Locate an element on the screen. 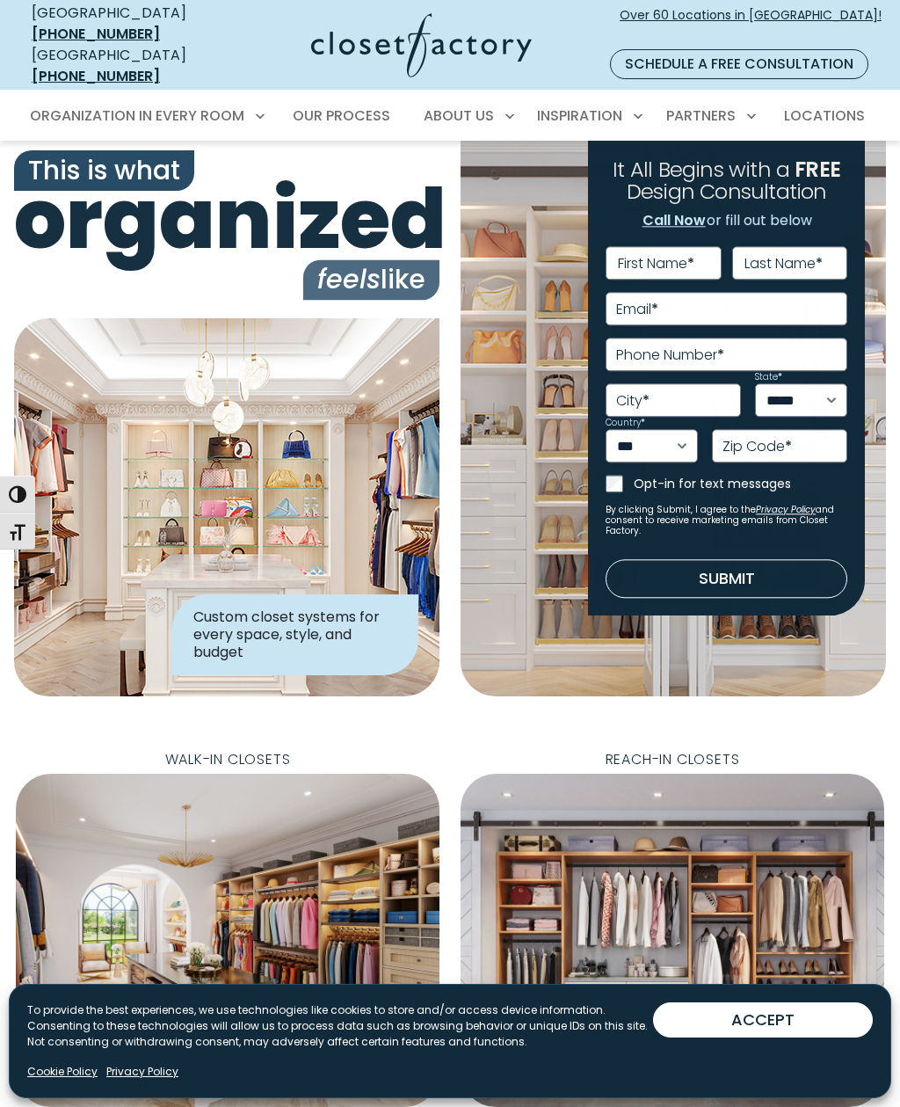 This screenshot has width=900, height=1107. span: Inspiration is located at coordinates (579, 115).